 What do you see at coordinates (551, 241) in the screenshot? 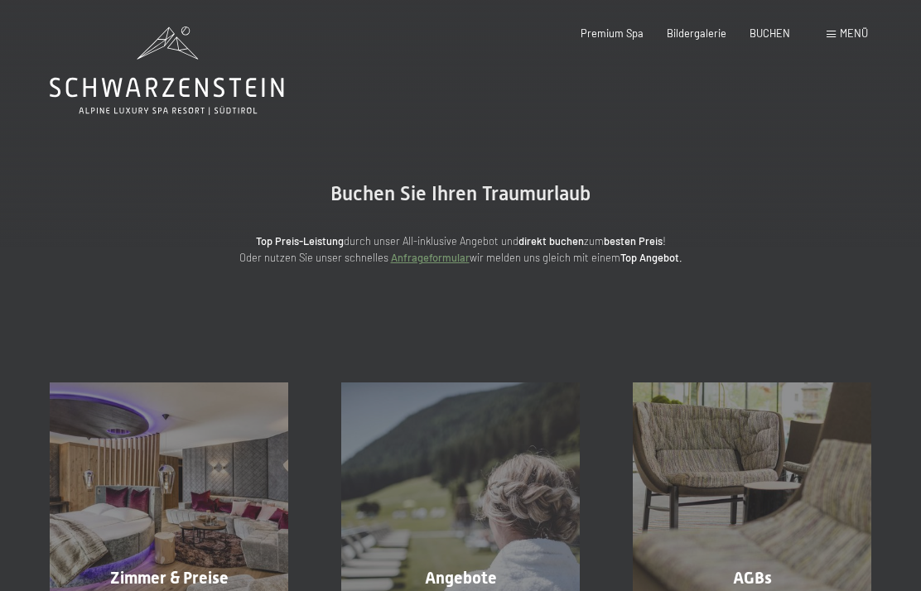
I see `strong: direkt buchen` at bounding box center [551, 241].